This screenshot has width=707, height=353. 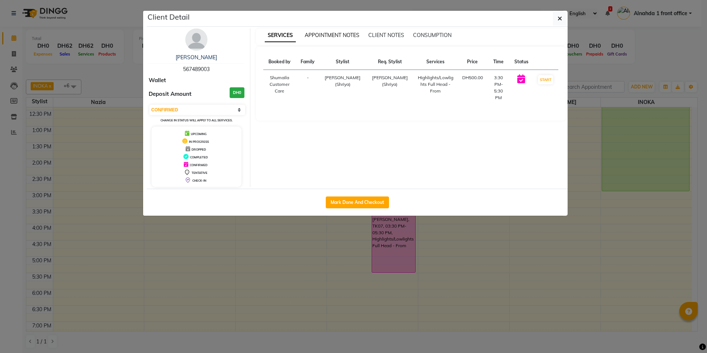 I want to click on span: CONFIRMED, so click(x=198, y=165).